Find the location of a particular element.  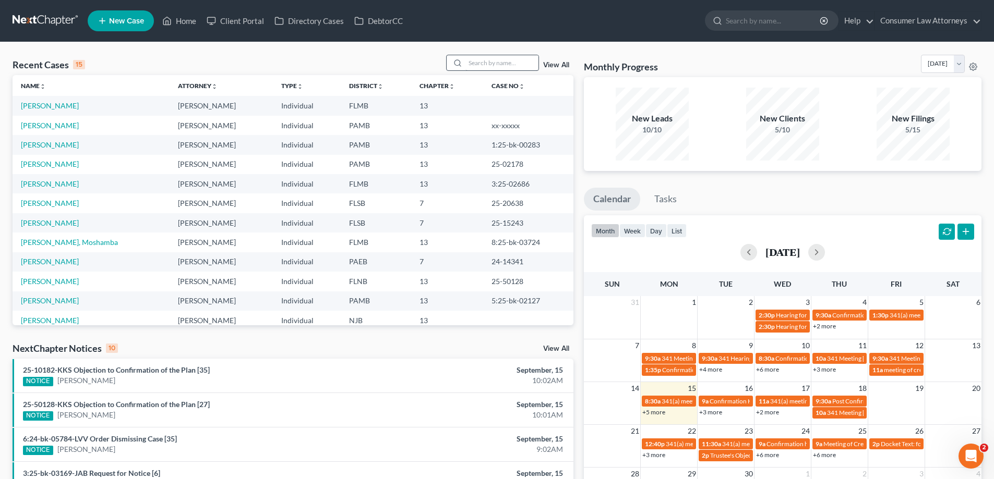

a: Client Portal is located at coordinates (235, 21).